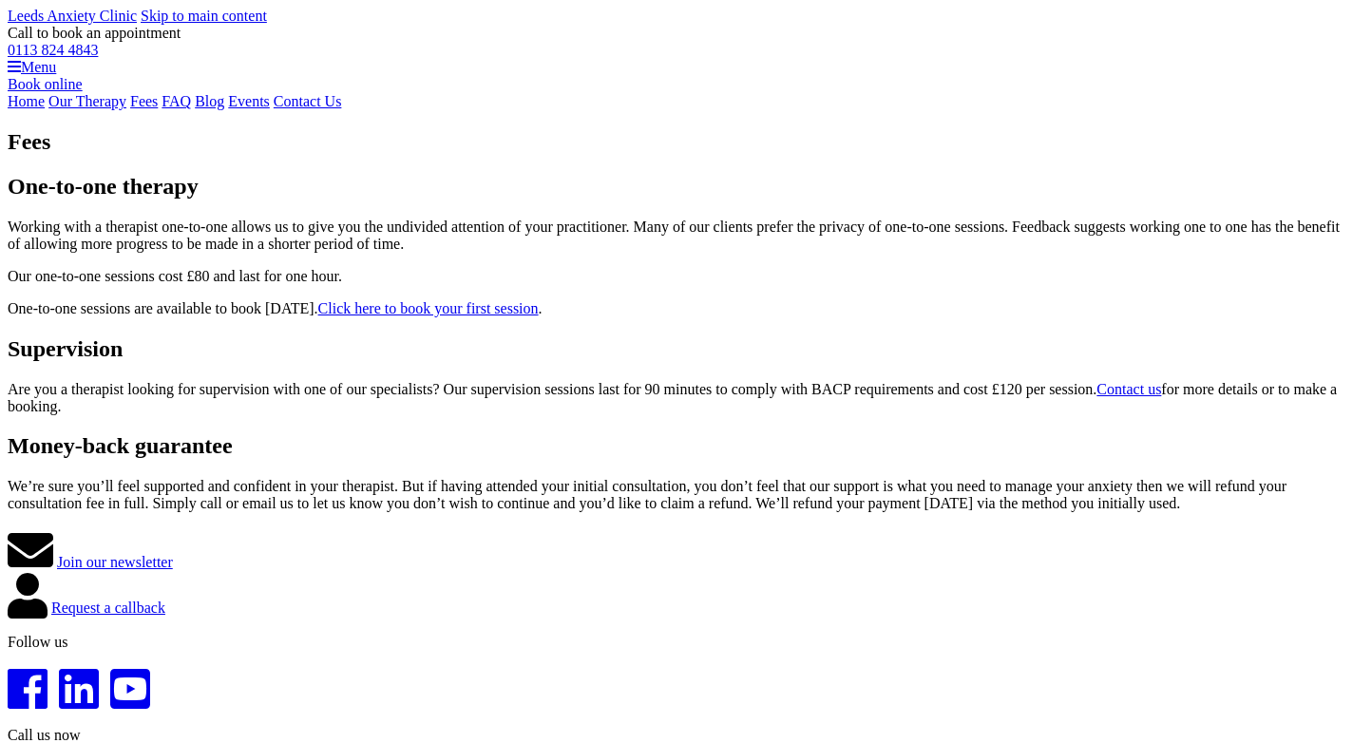 Image resolution: width=1353 pixels, height=743 pixels. Describe the element at coordinates (203, 15) in the screenshot. I see `a: Skip to main content` at that location.